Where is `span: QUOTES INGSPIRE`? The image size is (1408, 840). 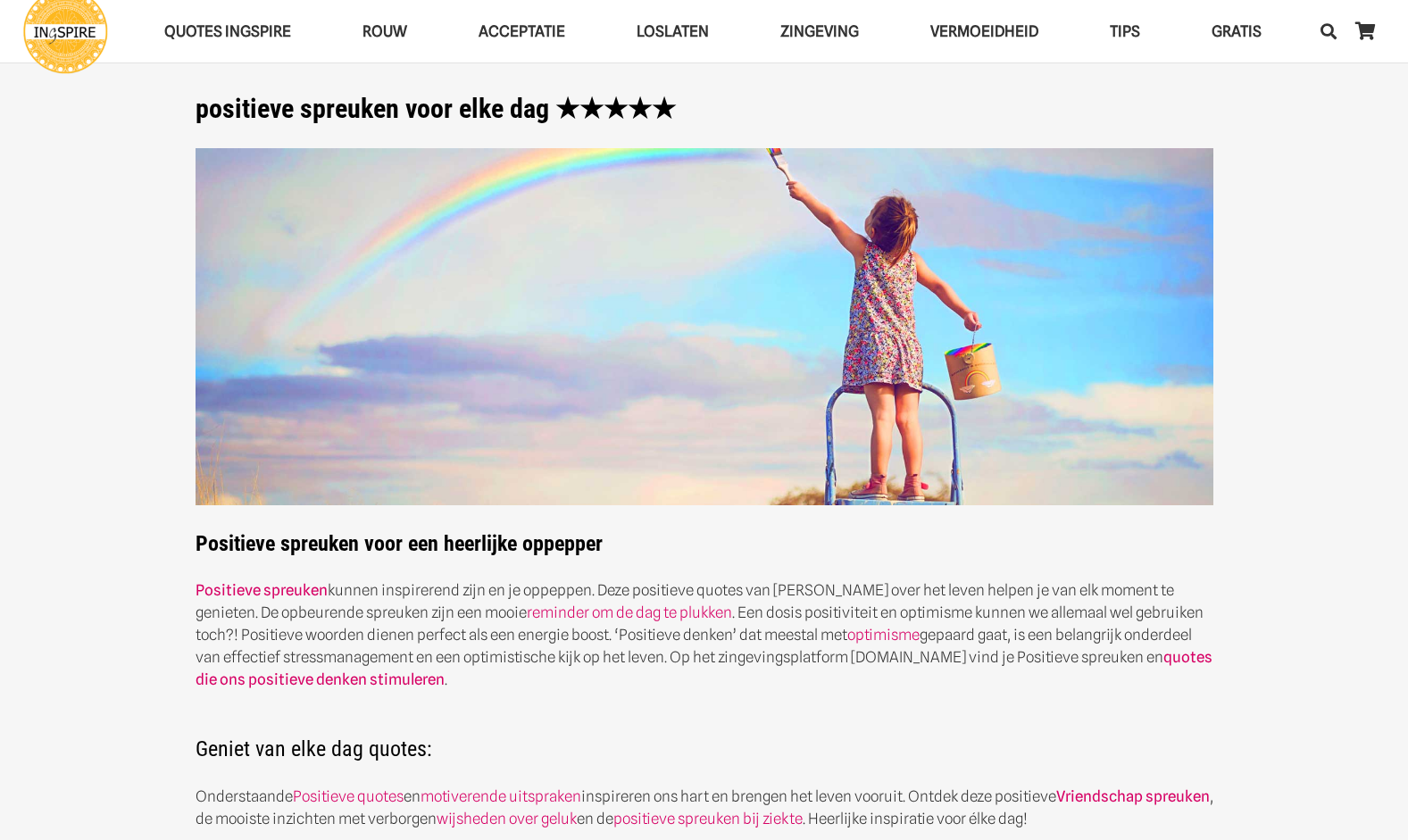 span: QUOTES INGSPIRE is located at coordinates (227, 32).